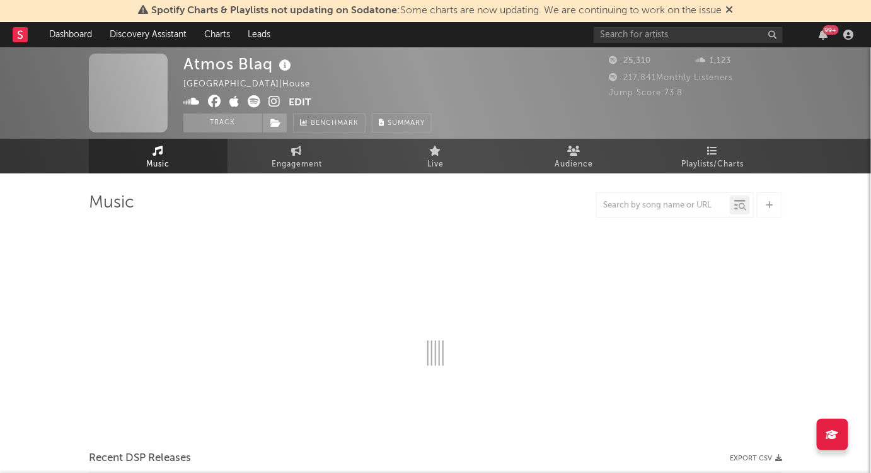 Image resolution: width=871 pixels, height=473 pixels. Describe the element at coordinates (222, 123) in the screenshot. I see `button: Track` at that location.